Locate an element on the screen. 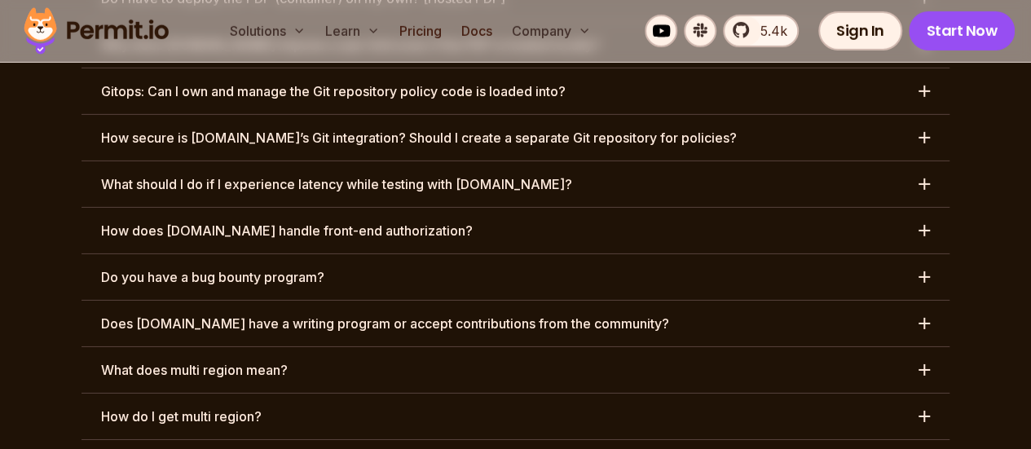 The height and width of the screenshot is (449, 1031). h3: What does multi region mean? is located at coordinates (194, 370).